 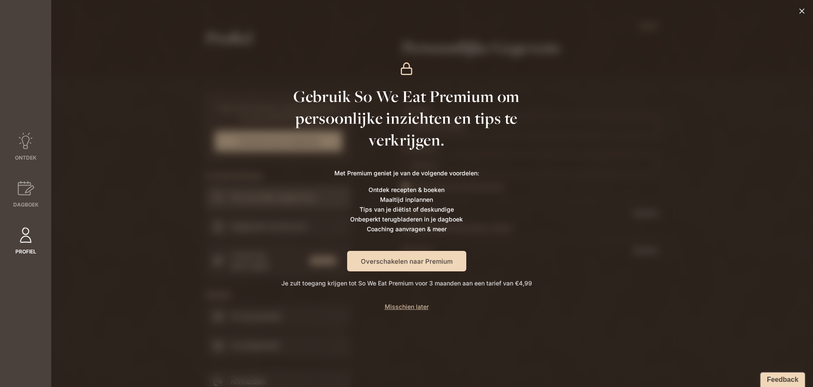 I want to click on p: Je zult toegang krijgen tot So We Eat Premium voor 3 maanden aan een tarief van €4,99, so click(x=407, y=283).